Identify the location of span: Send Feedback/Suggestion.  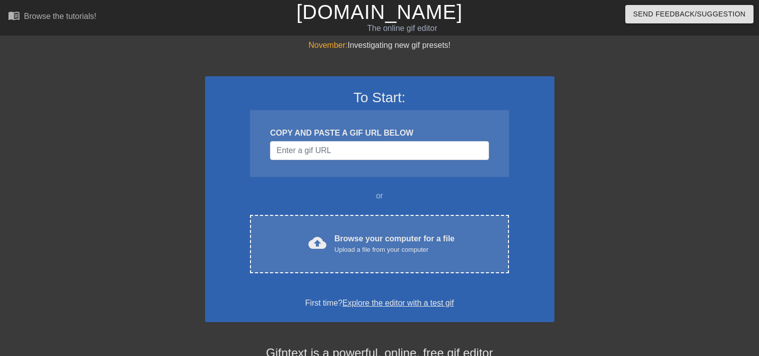
(689, 14).